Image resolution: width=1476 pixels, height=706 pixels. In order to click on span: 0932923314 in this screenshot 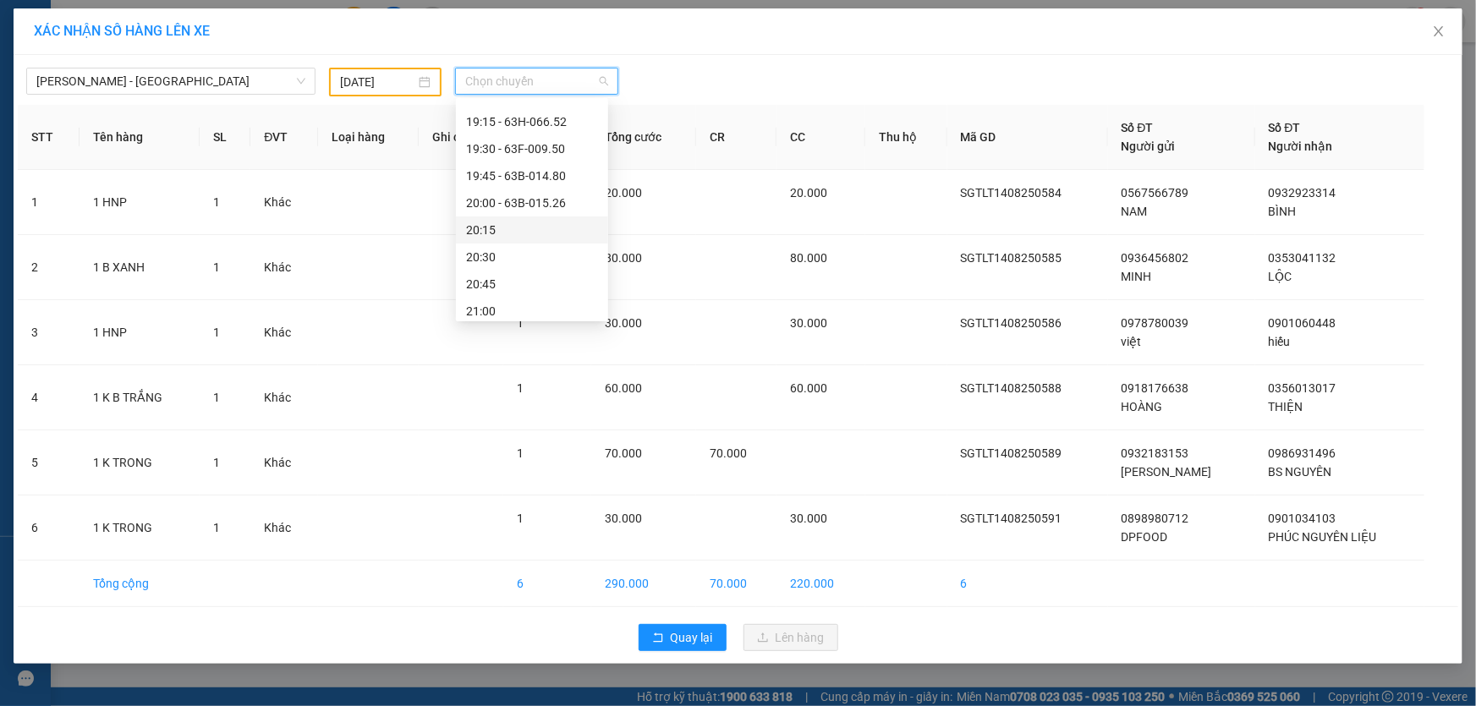, I will do `click(1303, 193)`.